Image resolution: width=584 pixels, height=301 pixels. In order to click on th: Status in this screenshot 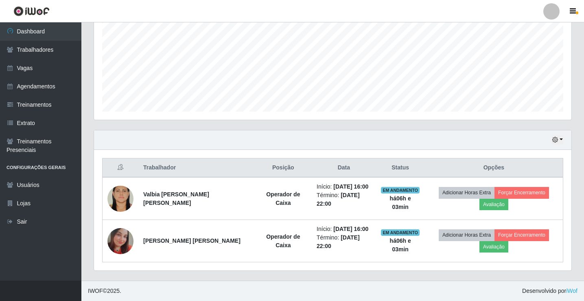, I will do `click(401, 168)`.